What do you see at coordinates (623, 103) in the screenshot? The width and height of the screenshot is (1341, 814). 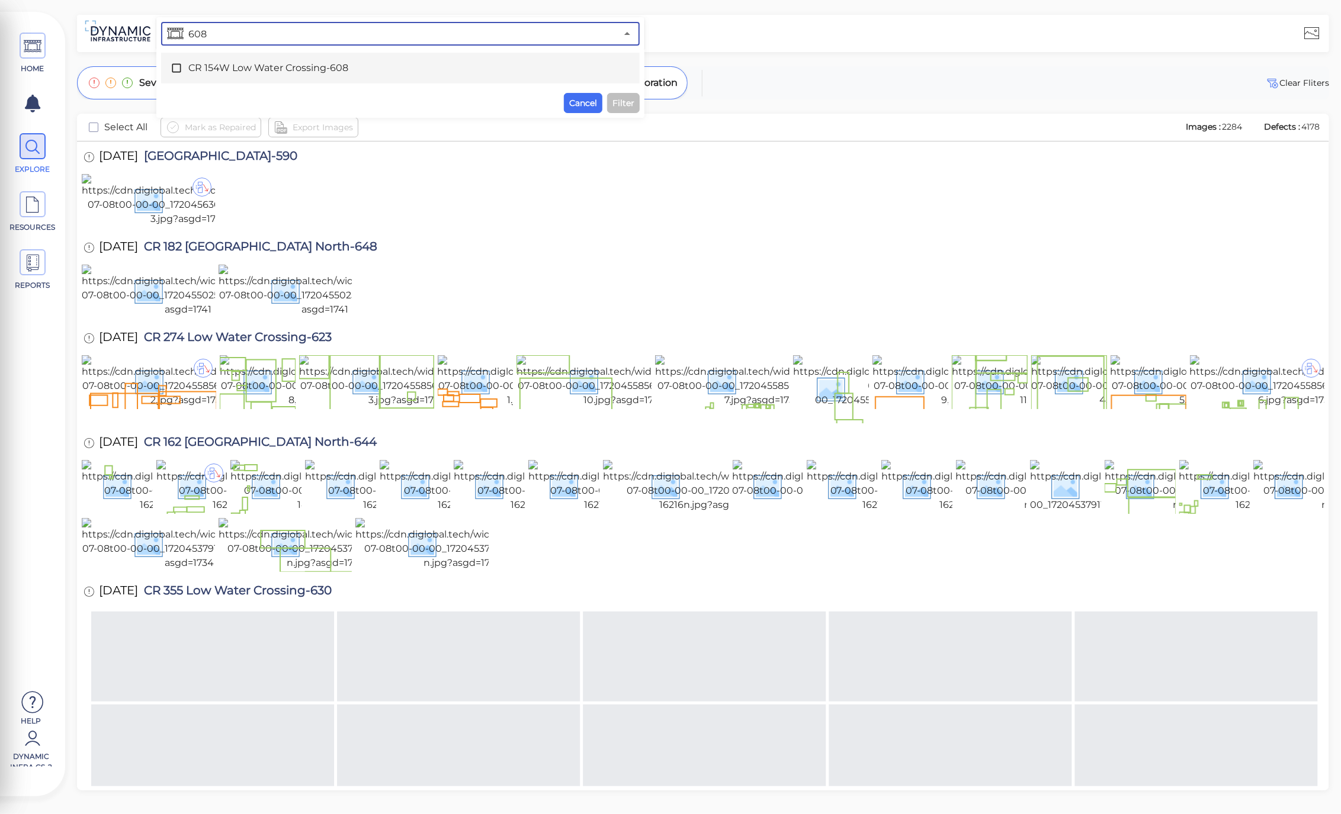 I see `button: Filter` at bounding box center [623, 103].